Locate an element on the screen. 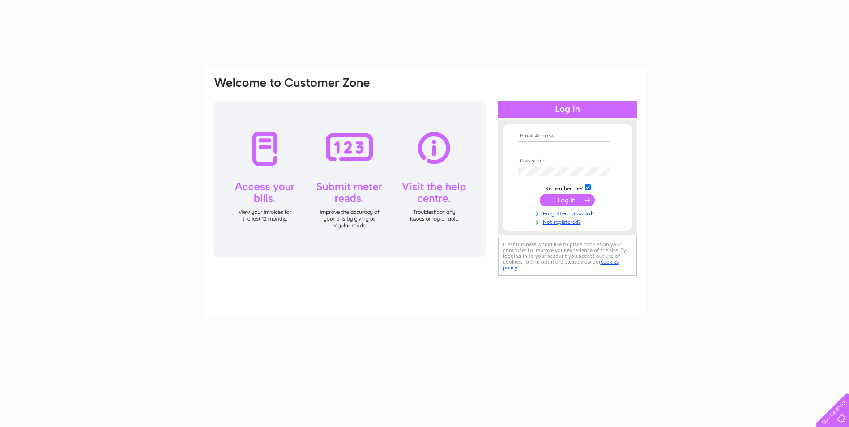  th: Email Address: is located at coordinates (567, 136).